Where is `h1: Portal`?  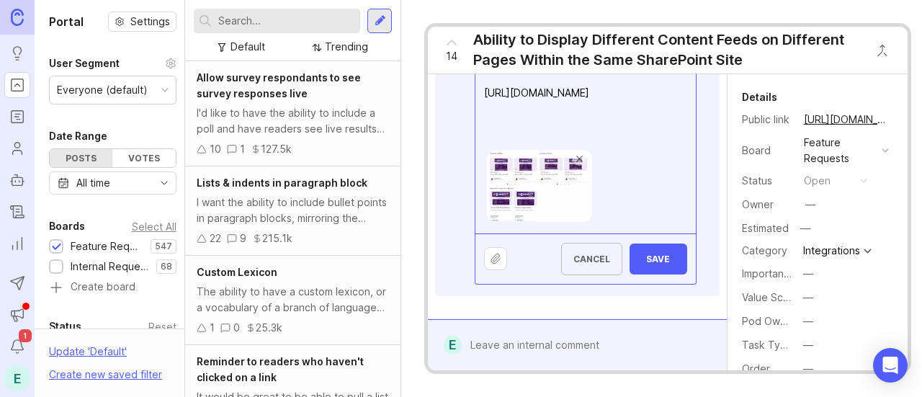
h1: Portal is located at coordinates (66, 22).